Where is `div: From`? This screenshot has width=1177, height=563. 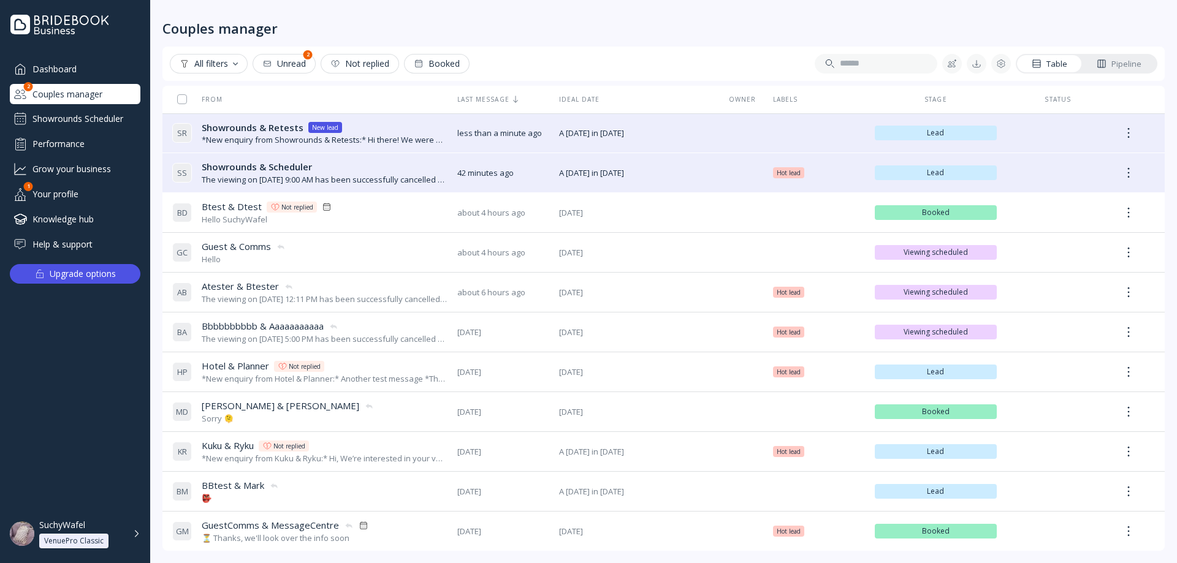 div: From is located at coordinates (197, 99).